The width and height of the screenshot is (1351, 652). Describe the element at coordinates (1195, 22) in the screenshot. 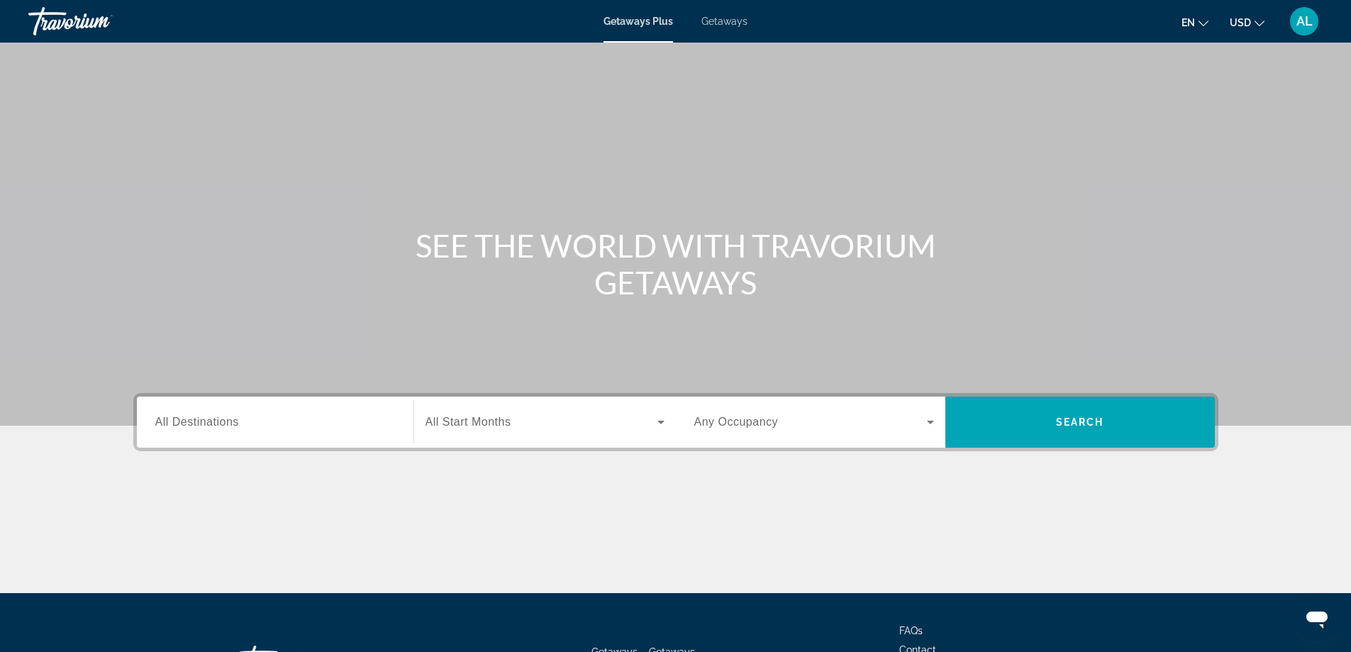

I see `button: Change language` at that location.